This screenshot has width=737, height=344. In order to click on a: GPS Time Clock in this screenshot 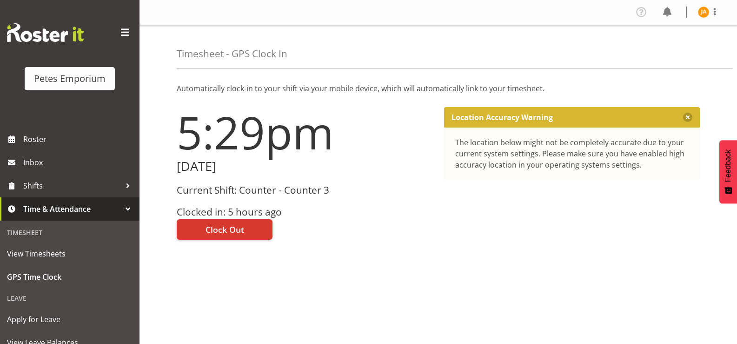, I will do `click(70, 277)`.